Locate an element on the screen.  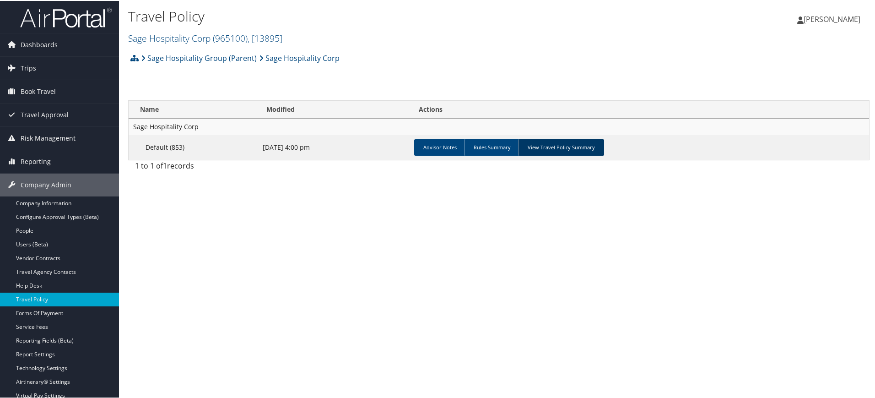
a: Rules Summary is located at coordinates (492, 146).